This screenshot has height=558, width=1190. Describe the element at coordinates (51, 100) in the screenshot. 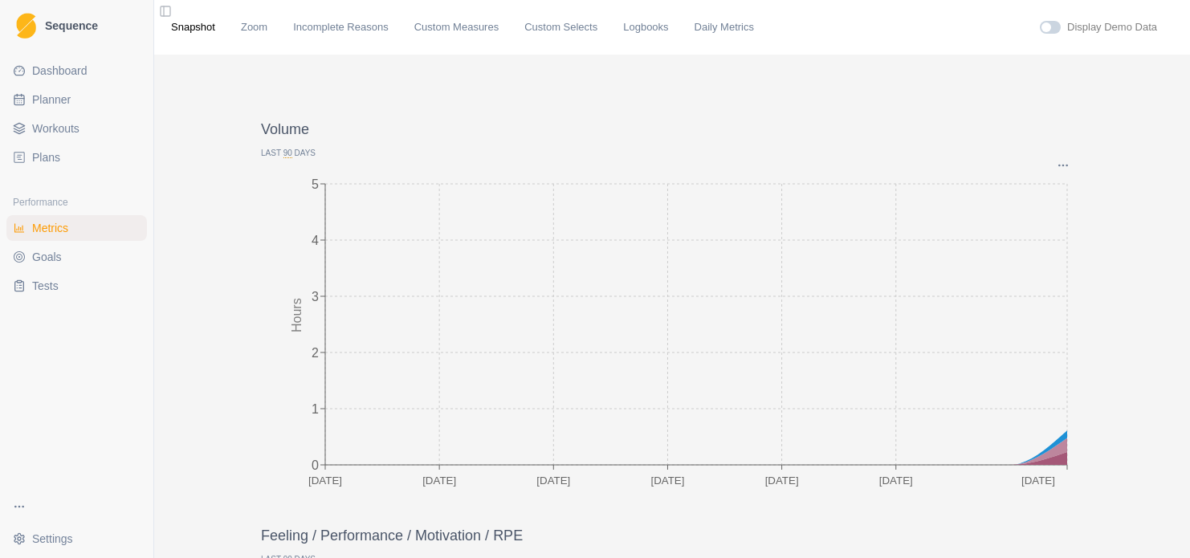

I see `span: Planner` at that location.